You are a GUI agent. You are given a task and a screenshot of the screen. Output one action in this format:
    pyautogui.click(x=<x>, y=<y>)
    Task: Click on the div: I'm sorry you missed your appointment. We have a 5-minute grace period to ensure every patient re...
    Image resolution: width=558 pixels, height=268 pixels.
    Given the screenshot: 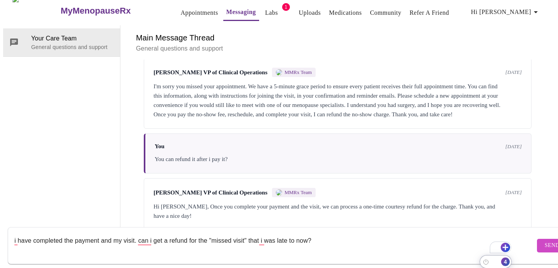 What is the action you would take?
    pyautogui.click(x=337, y=100)
    